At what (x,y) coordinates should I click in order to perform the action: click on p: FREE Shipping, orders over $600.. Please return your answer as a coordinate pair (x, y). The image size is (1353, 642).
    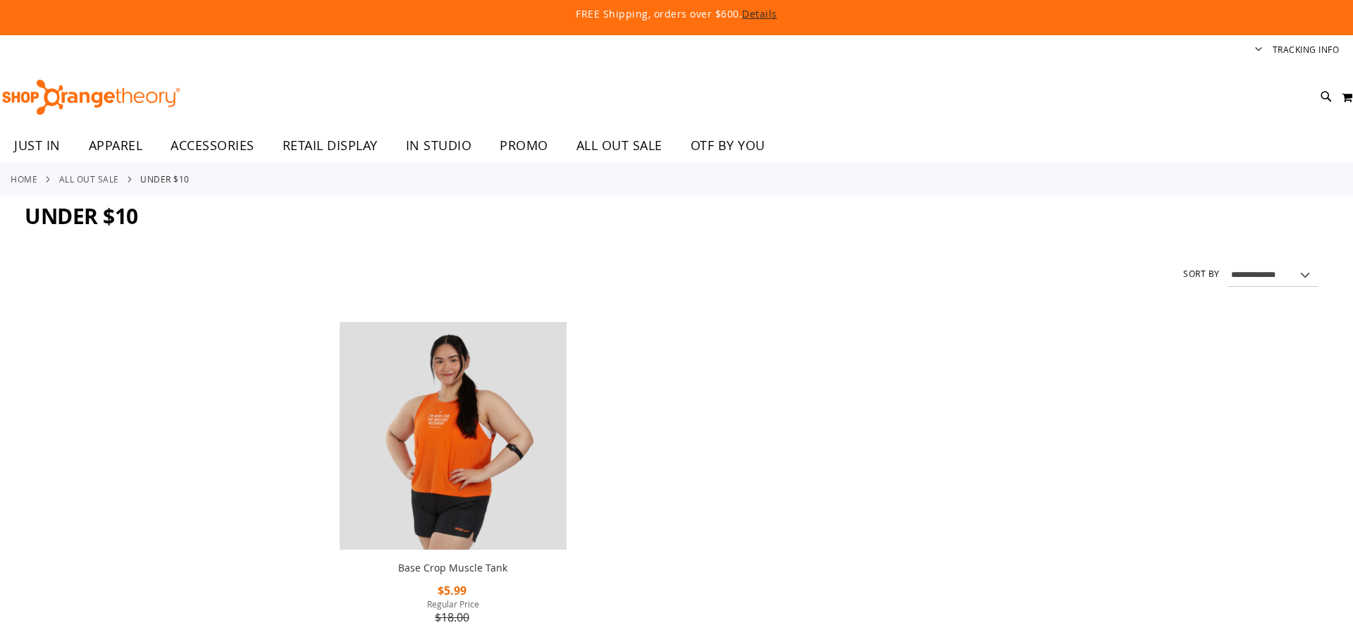
    Looking at the image, I should click on (677, 14).